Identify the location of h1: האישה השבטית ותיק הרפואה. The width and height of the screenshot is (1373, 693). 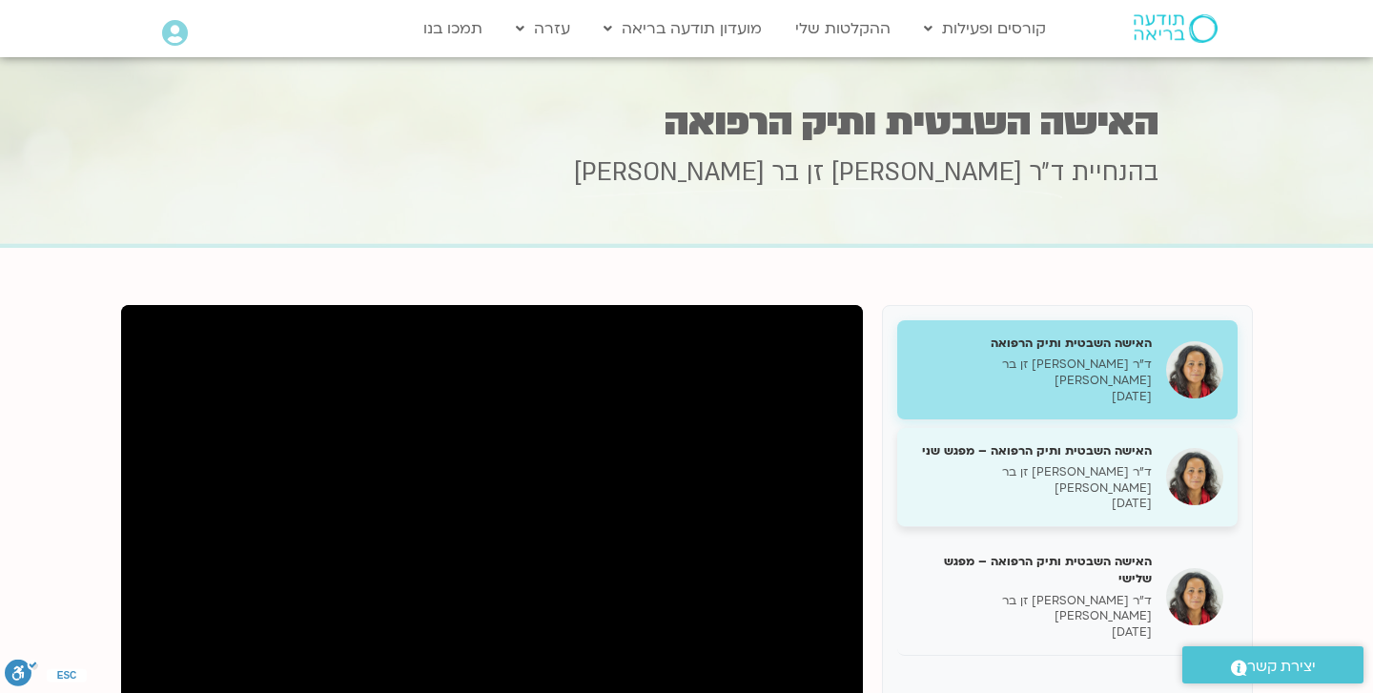
(686, 122).